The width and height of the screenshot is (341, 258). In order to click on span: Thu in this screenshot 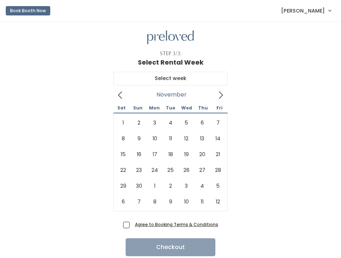, I will do `click(203, 108)`.